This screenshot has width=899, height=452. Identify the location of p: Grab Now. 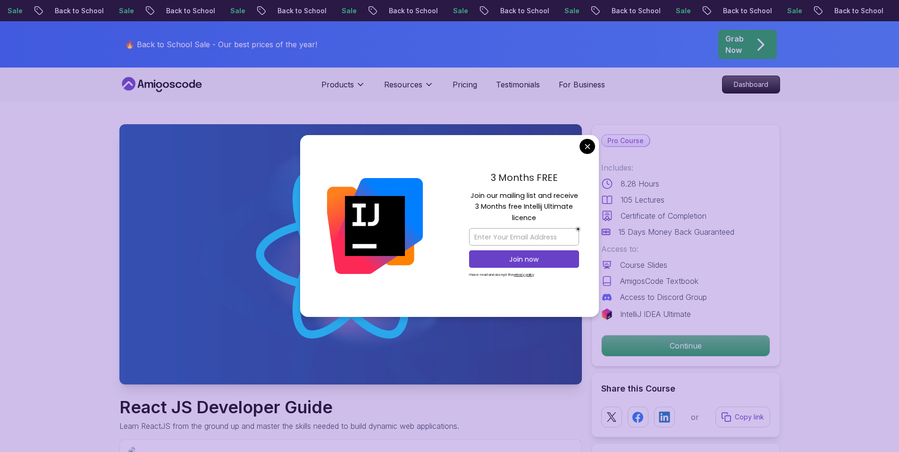
(734, 44).